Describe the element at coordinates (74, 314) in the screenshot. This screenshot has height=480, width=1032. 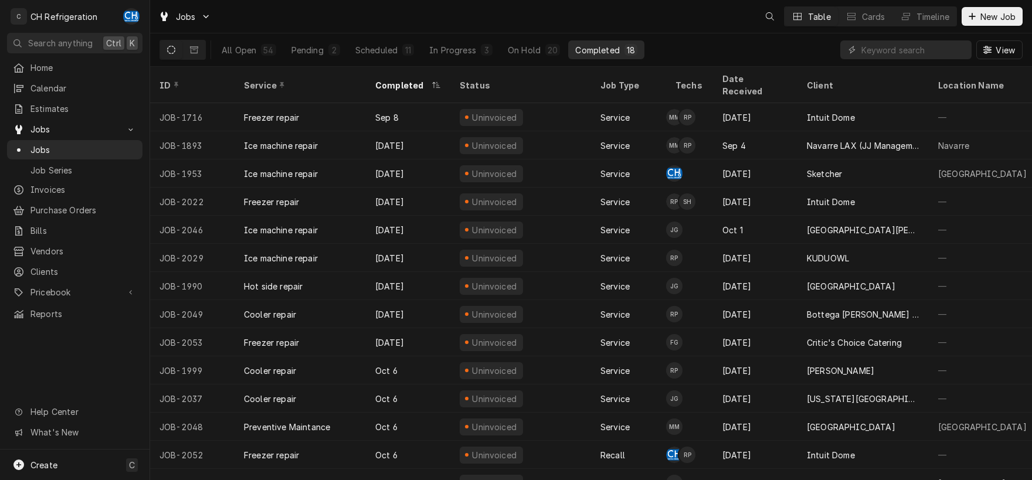
I see `a: Reports` at that location.